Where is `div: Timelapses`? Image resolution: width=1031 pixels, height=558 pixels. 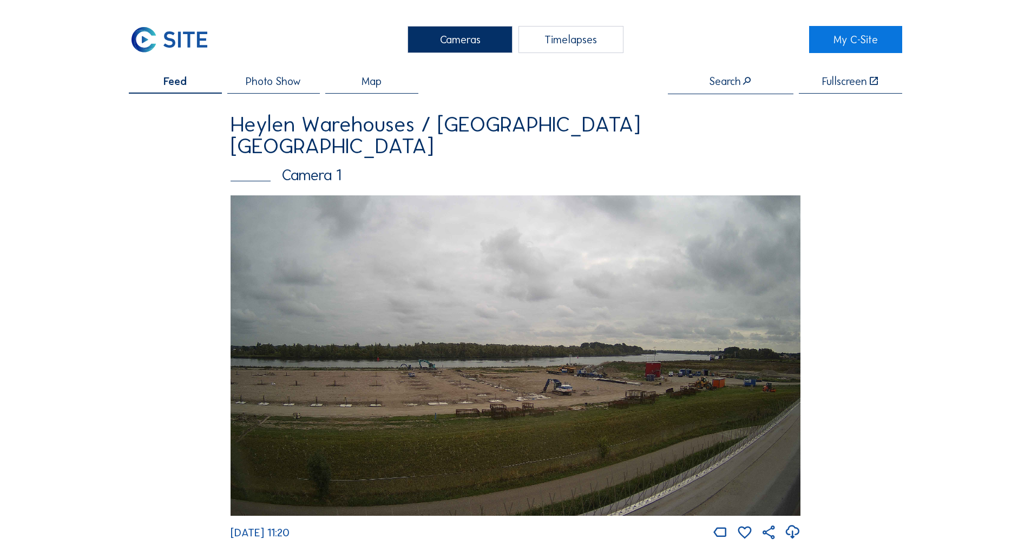 div: Timelapses is located at coordinates (571, 40).